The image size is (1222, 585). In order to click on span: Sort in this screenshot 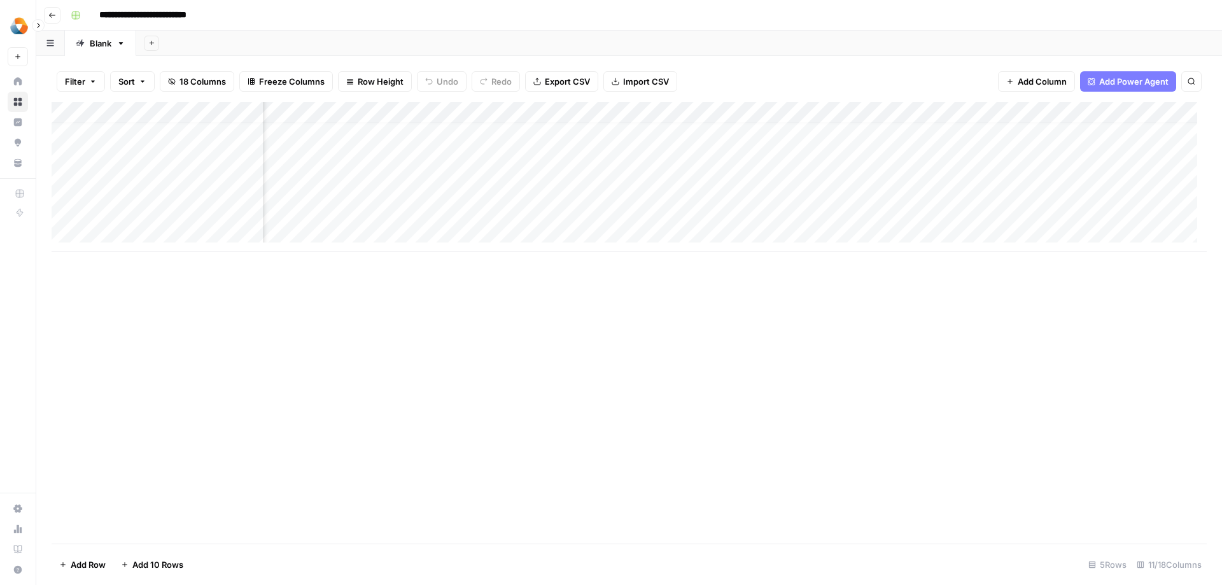, I will do `click(127, 81)`.